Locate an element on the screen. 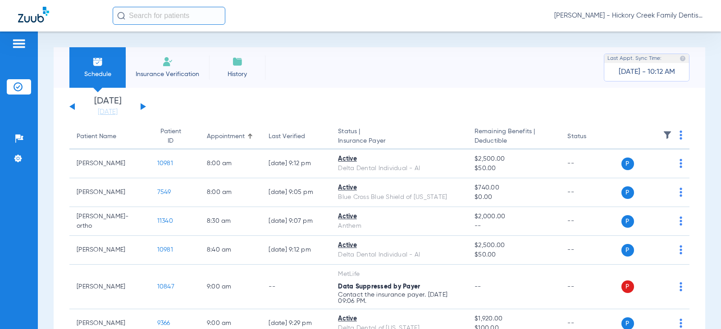 The width and height of the screenshot is (721, 329). img: Zuub Logo is located at coordinates (33, 14).